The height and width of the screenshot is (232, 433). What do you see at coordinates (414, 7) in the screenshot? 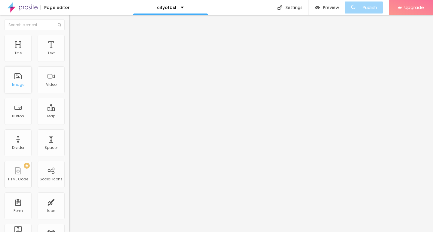
I see `span: Upgrade` at bounding box center [414, 7].